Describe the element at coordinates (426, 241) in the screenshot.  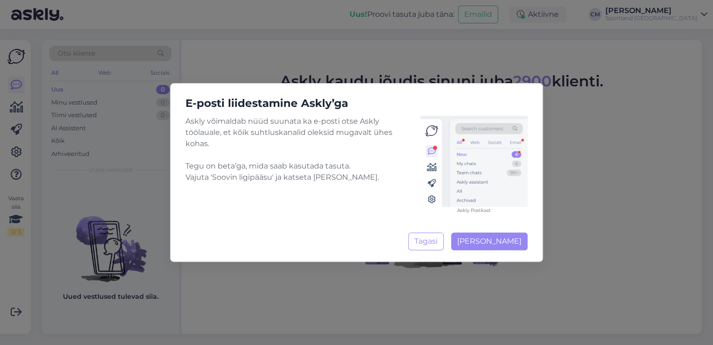
I see `button: Tagasi` at that location.